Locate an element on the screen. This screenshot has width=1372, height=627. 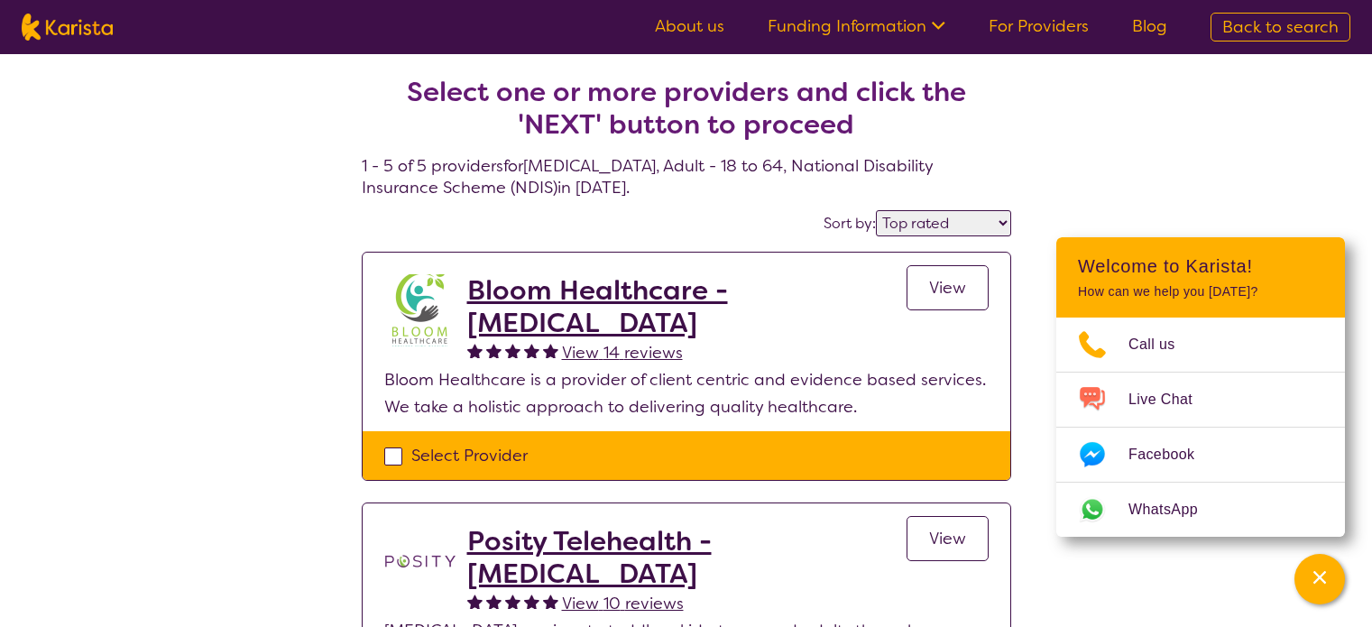
h2: Welcome to Karista! is located at coordinates (1201, 266).